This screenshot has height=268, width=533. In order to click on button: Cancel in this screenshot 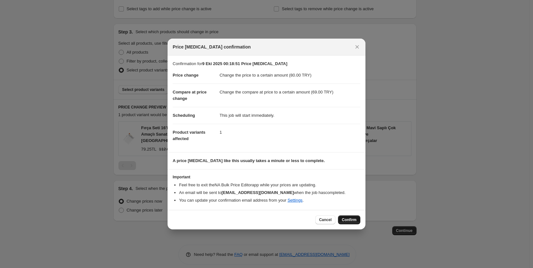, I will do `click(325, 220)`.